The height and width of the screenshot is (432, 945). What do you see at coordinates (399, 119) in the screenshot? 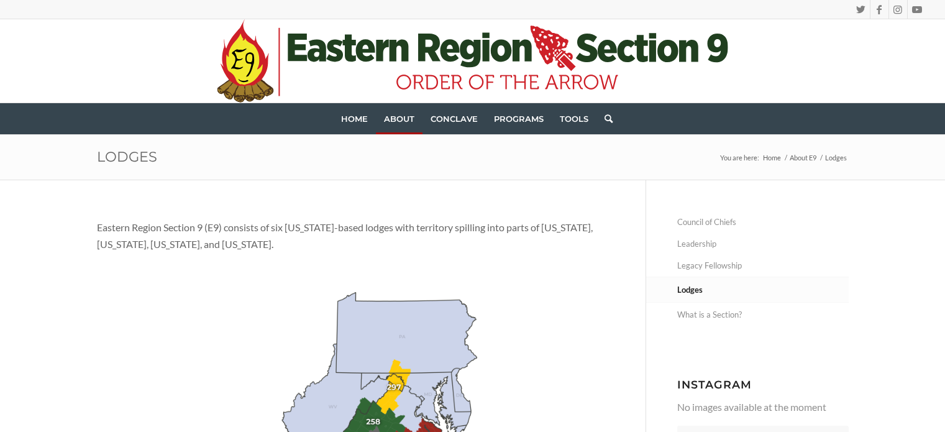
I see `span: About` at bounding box center [399, 119].